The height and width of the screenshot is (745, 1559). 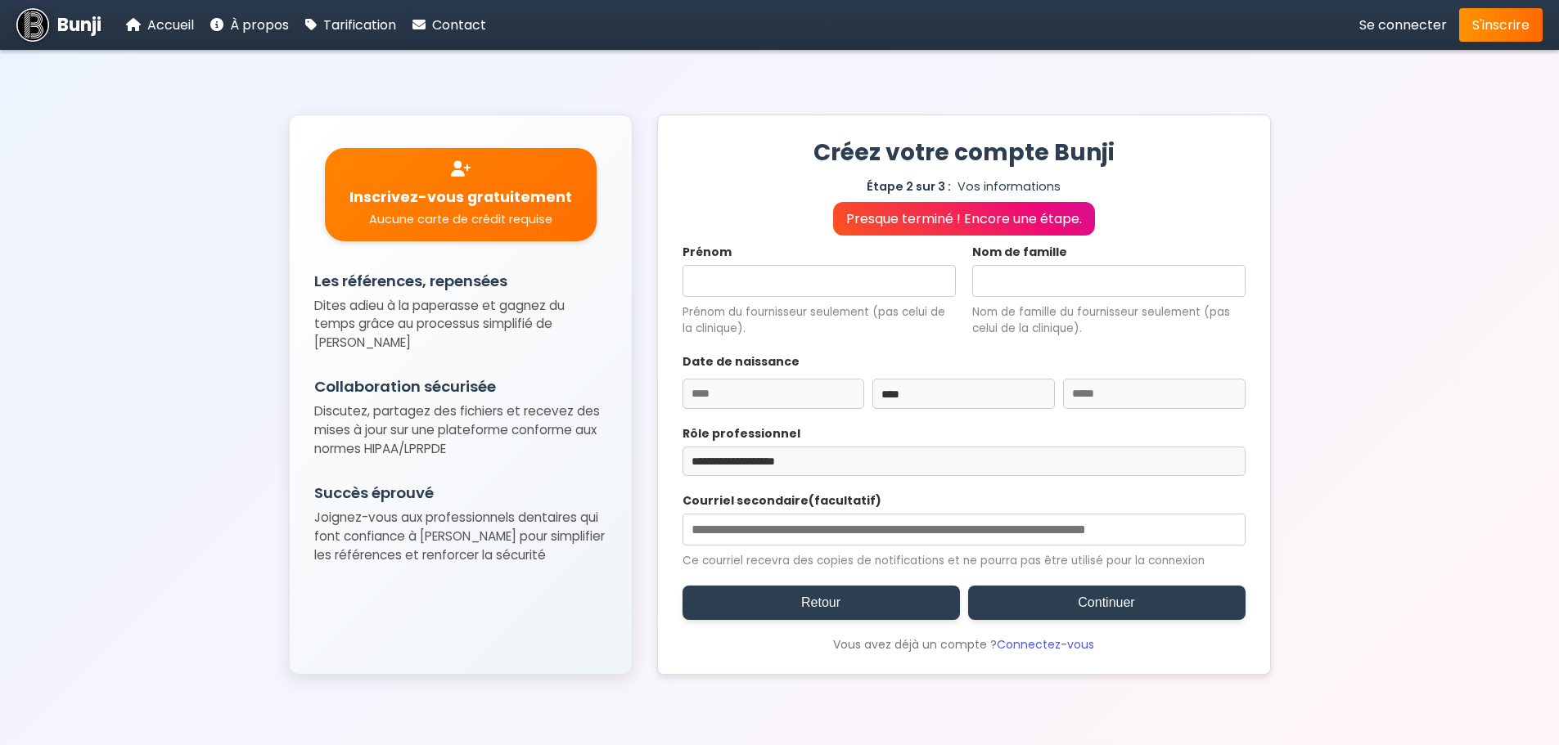 I want to click on p: Presque terminé ! Encore une étape., so click(x=964, y=218).